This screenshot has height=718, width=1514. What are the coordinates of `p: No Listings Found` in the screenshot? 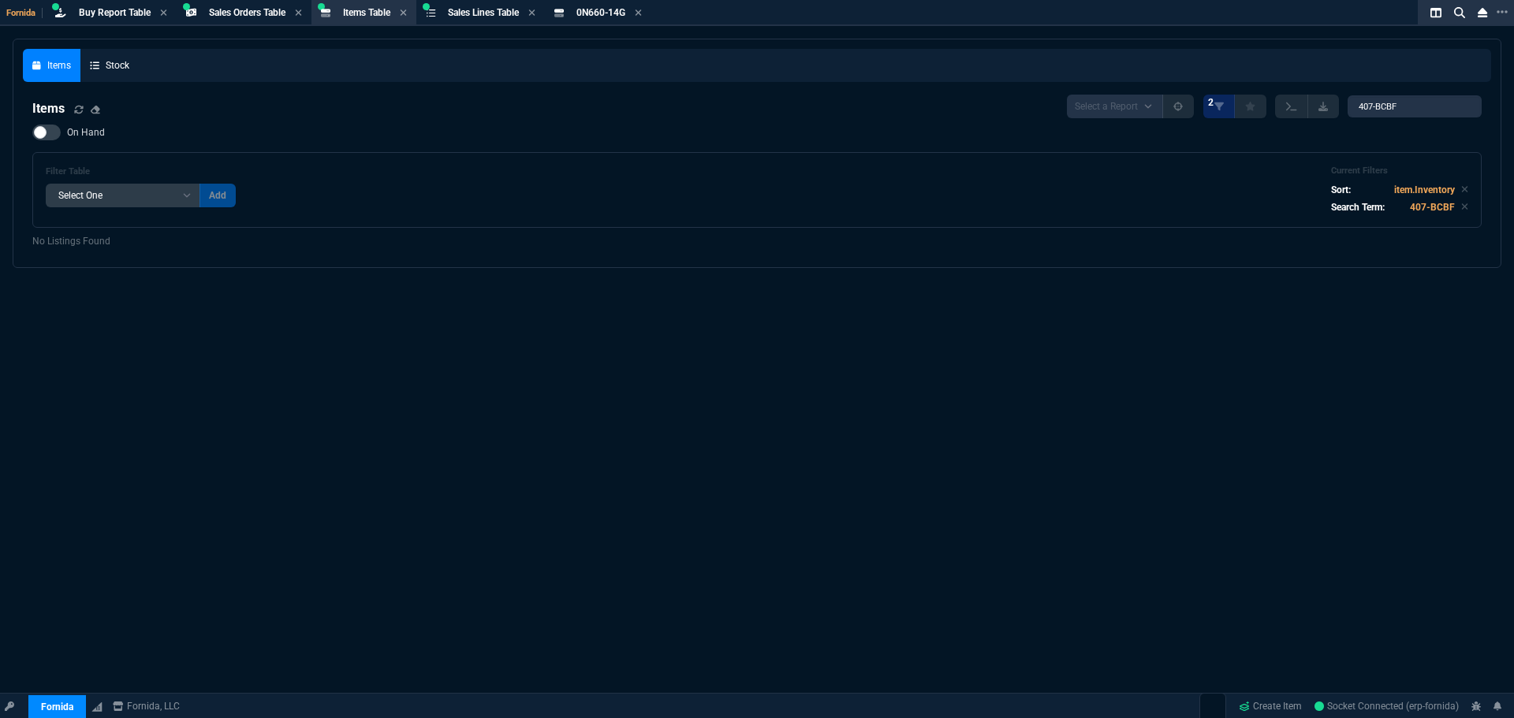 It's located at (757, 241).